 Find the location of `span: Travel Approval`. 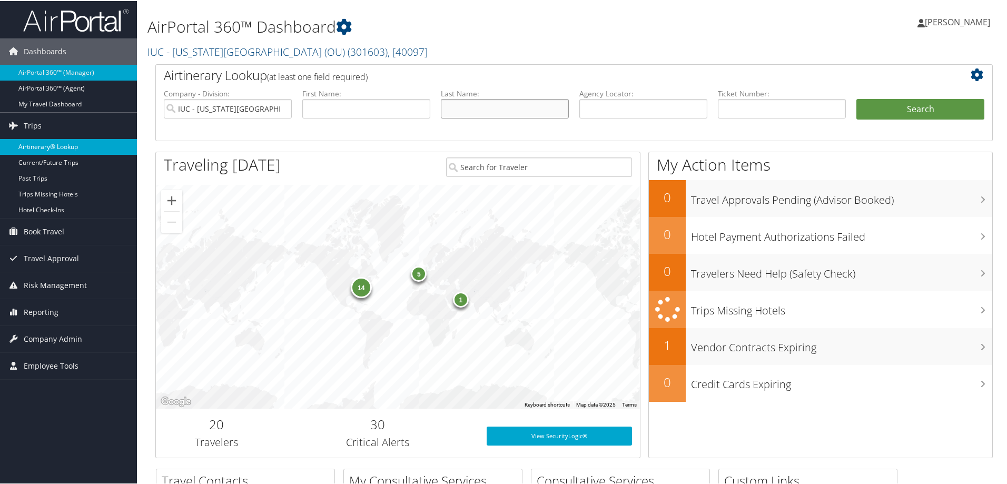

span: Travel Approval is located at coordinates (51, 258).